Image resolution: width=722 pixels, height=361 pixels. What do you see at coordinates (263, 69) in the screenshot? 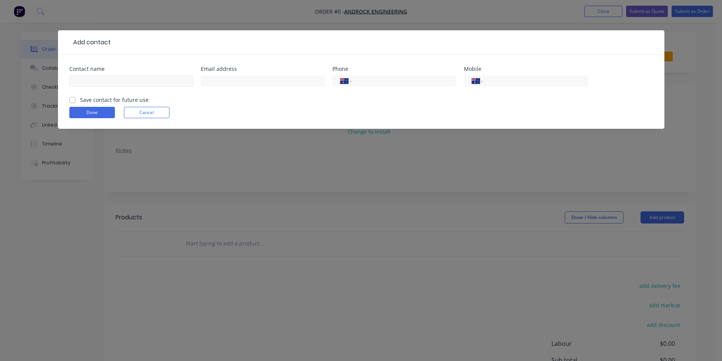
I see `div: Email address` at bounding box center [263, 69].